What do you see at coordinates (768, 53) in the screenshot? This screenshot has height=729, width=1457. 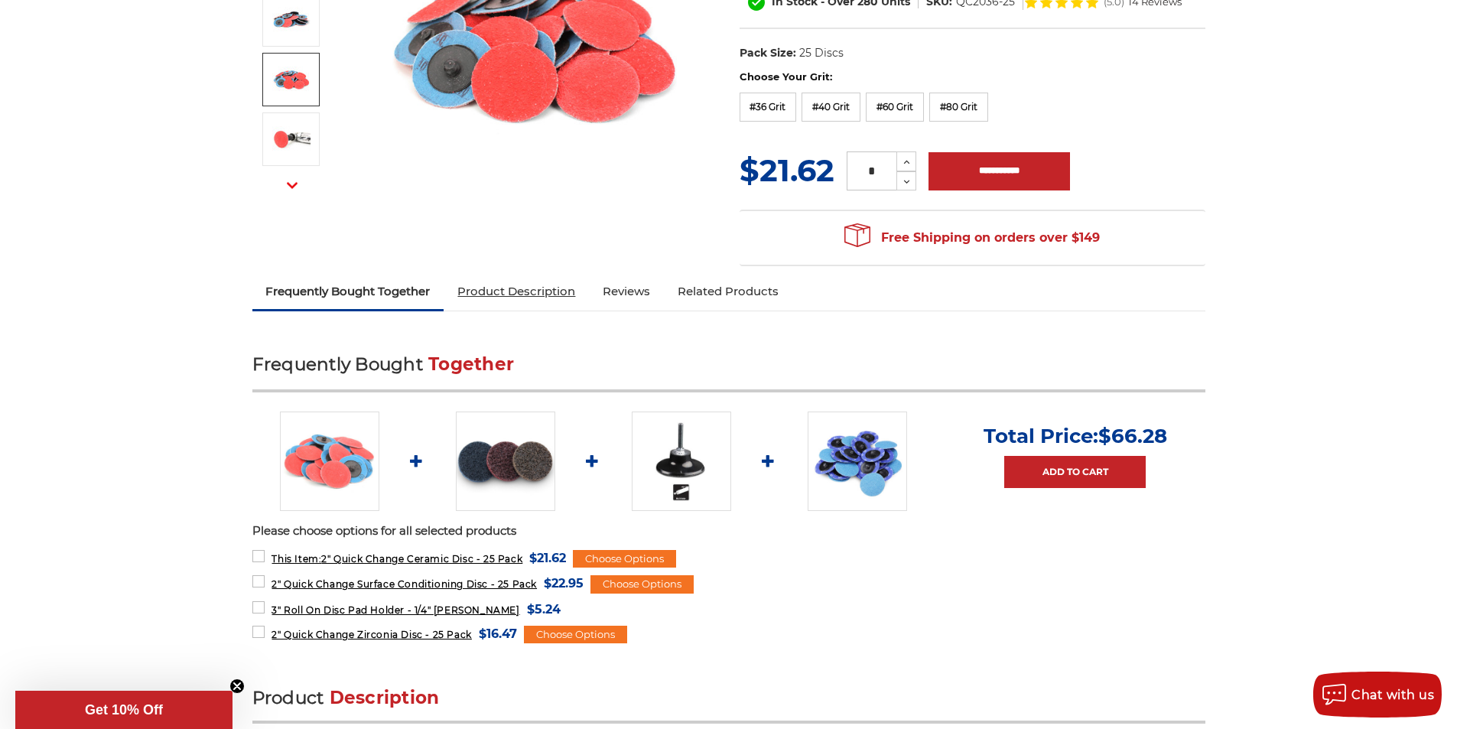 I see `dt: Pack Size:` at bounding box center [768, 53].